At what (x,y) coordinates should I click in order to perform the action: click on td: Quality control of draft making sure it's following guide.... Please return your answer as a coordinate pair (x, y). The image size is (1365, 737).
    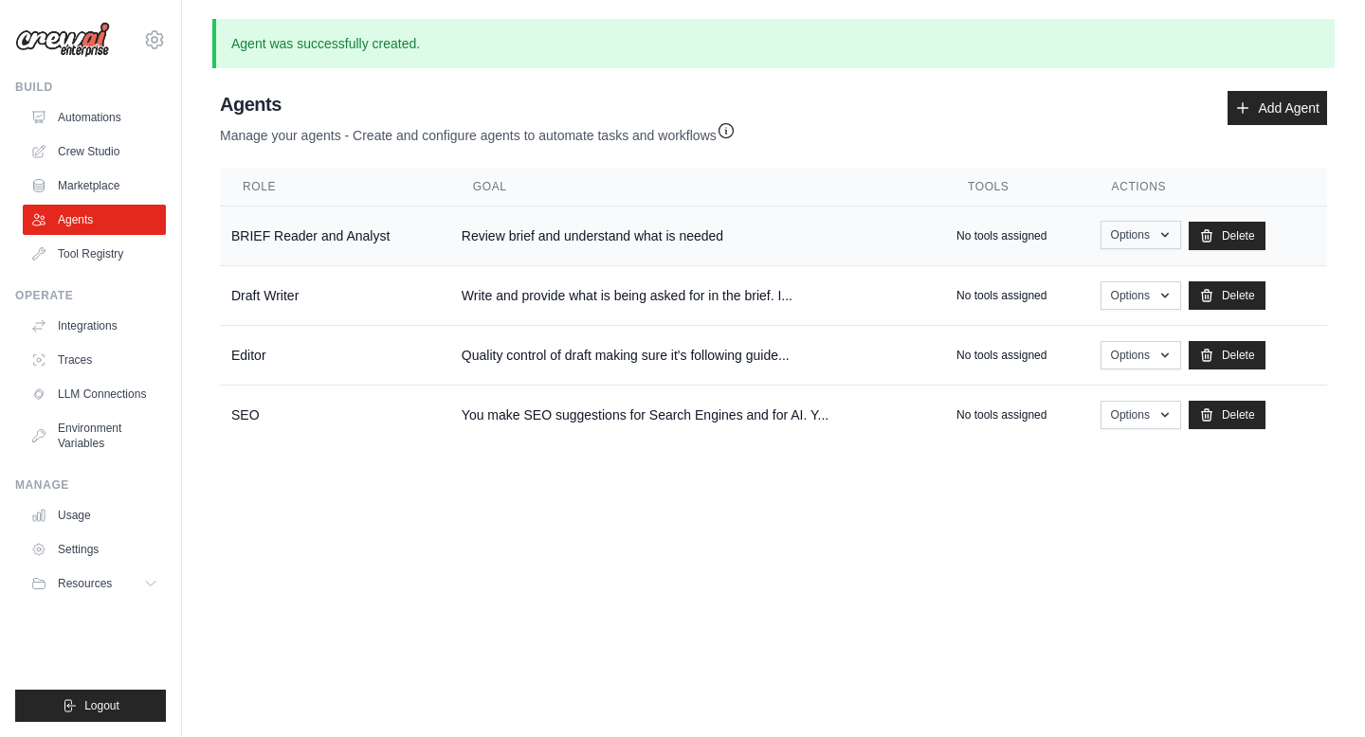
    Looking at the image, I should click on (698, 355).